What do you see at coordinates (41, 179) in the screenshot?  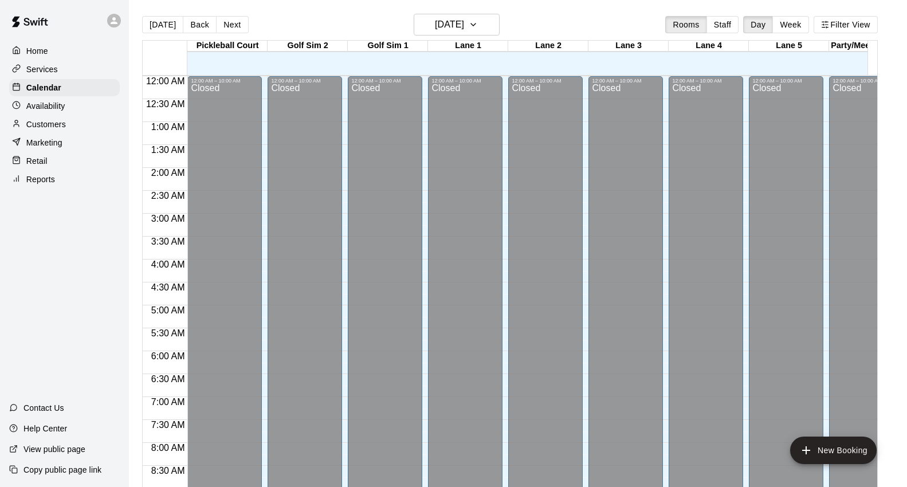 I see `p: Reports` at bounding box center [41, 179].